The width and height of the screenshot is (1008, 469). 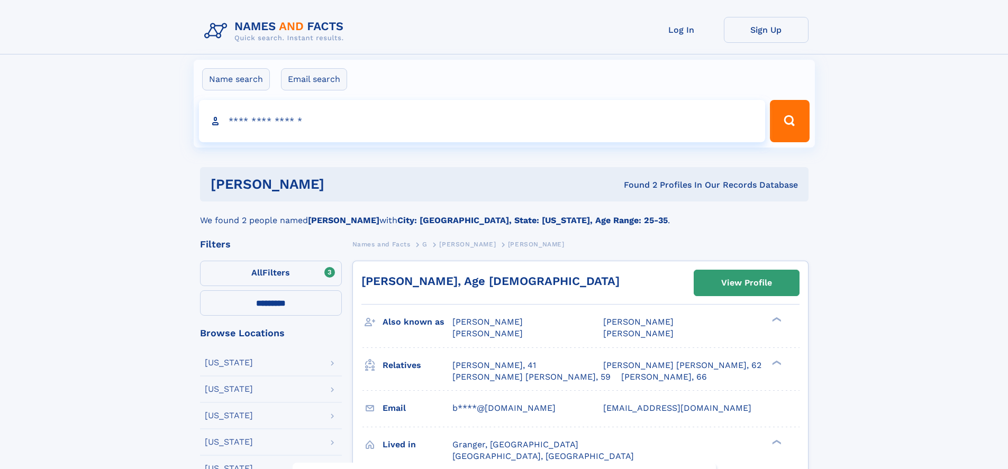 What do you see at coordinates (747, 283) in the screenshot?
I see `a: View Profile` at bounding box center [747, 283].